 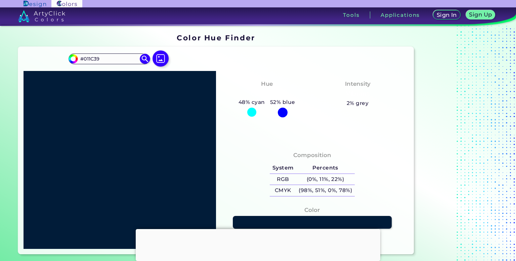 What do you see at coordinates (325, 190) in the screenshot?
I see `h5: (98%, 51%, 0%, 78%)` at bounding box center [325, 190].